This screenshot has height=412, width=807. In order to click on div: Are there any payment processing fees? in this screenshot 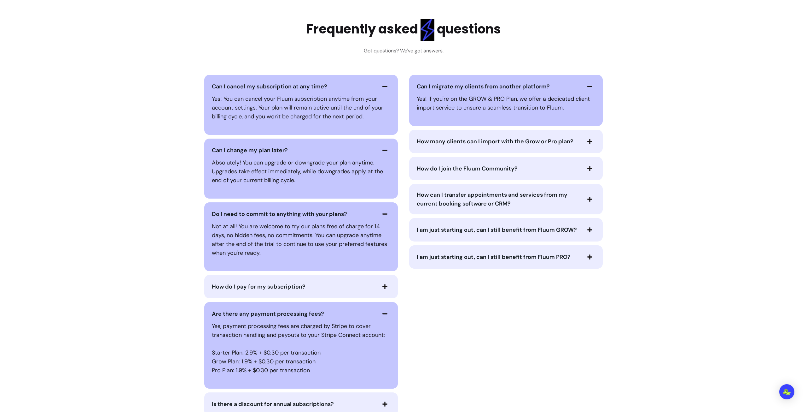, I will do `click(301, 348)`.